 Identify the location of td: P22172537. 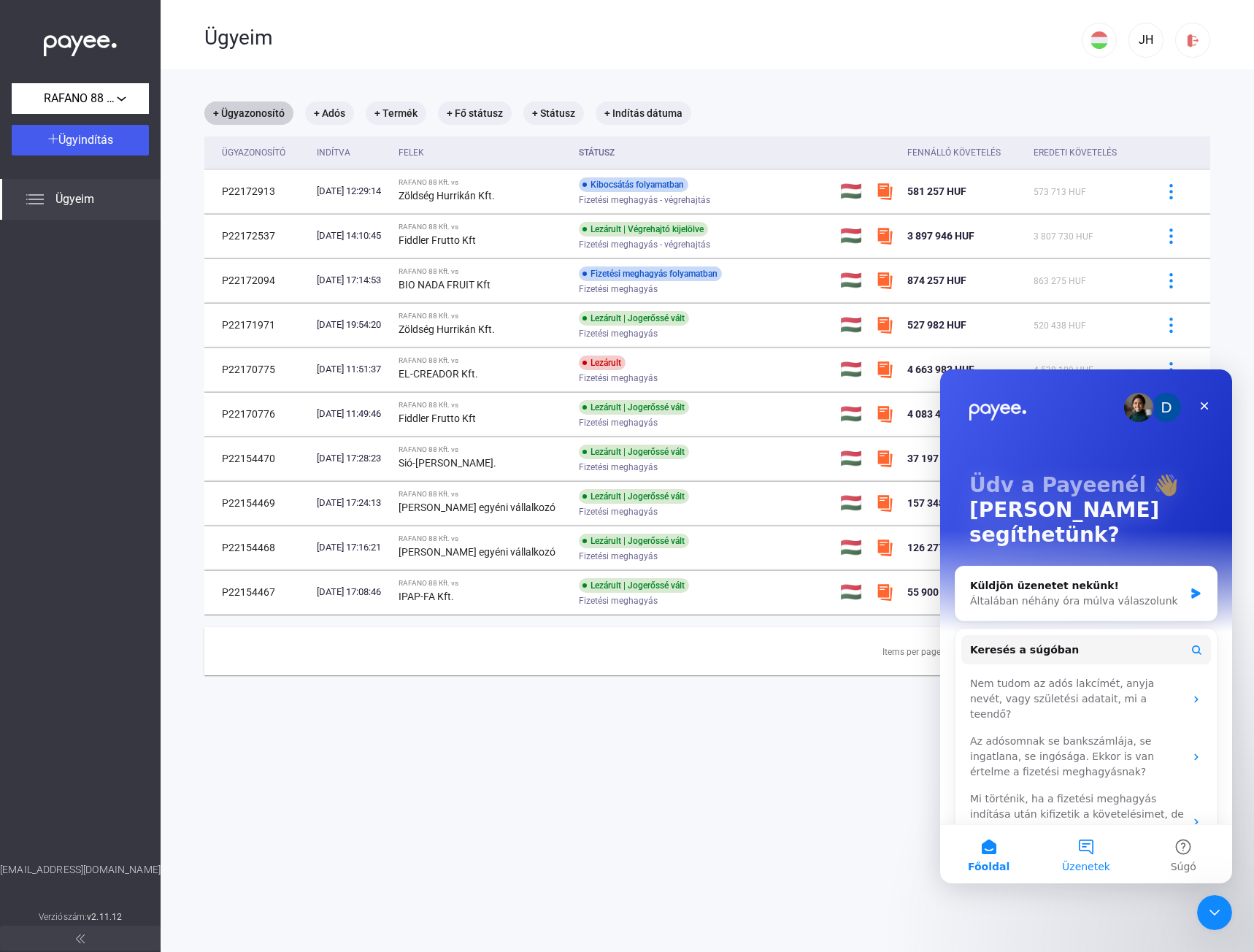
(258, 236).